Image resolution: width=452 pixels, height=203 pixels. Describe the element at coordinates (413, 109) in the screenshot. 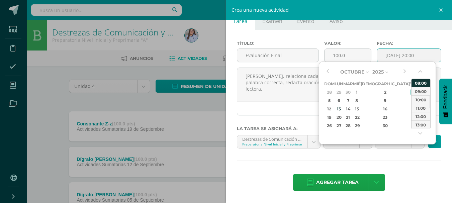

I see `div: 17` at that location.